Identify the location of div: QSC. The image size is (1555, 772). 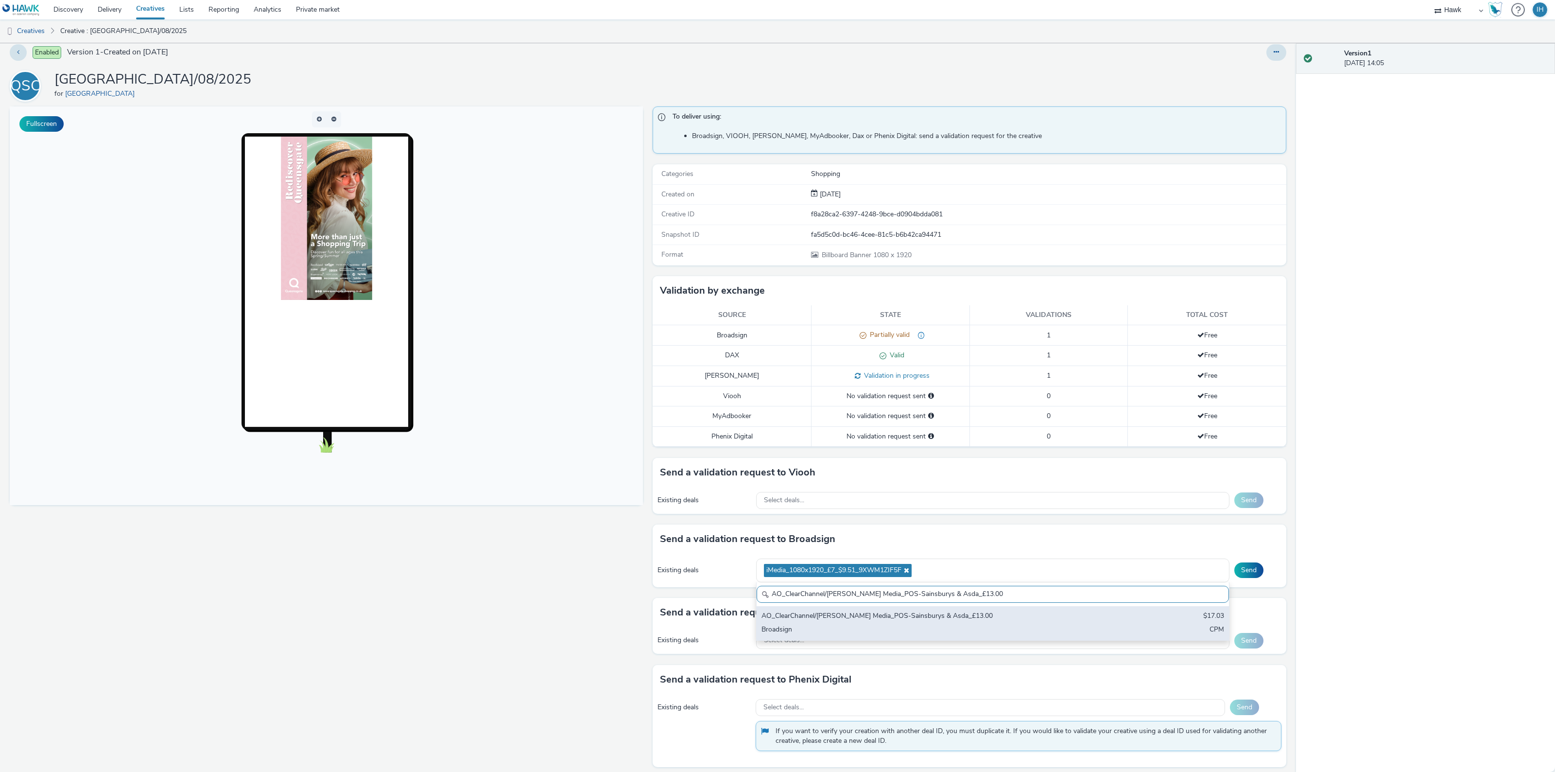
(25, 86).